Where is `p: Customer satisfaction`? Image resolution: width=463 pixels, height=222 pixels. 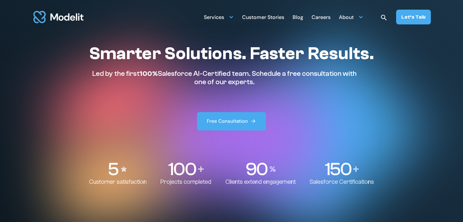 p: Customer satisfaction is located at coordinates (118, 182).